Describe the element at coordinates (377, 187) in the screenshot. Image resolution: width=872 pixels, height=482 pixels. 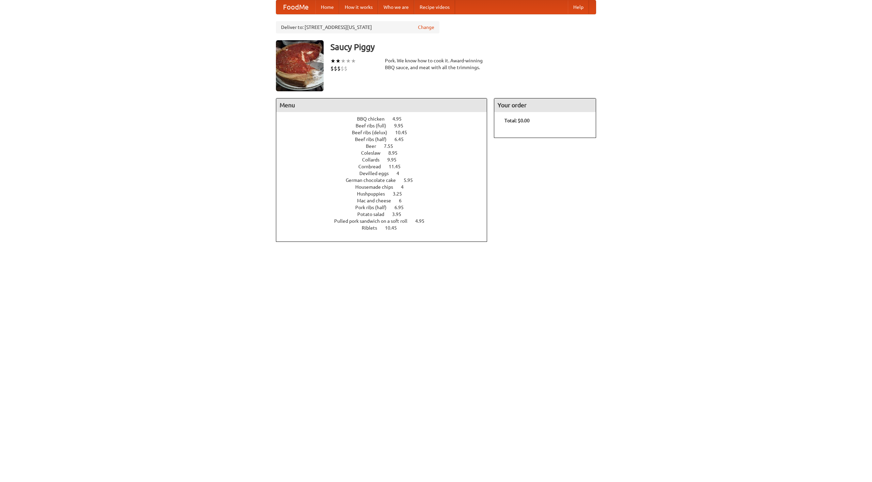
I see `span: Housemade chips` at that location.